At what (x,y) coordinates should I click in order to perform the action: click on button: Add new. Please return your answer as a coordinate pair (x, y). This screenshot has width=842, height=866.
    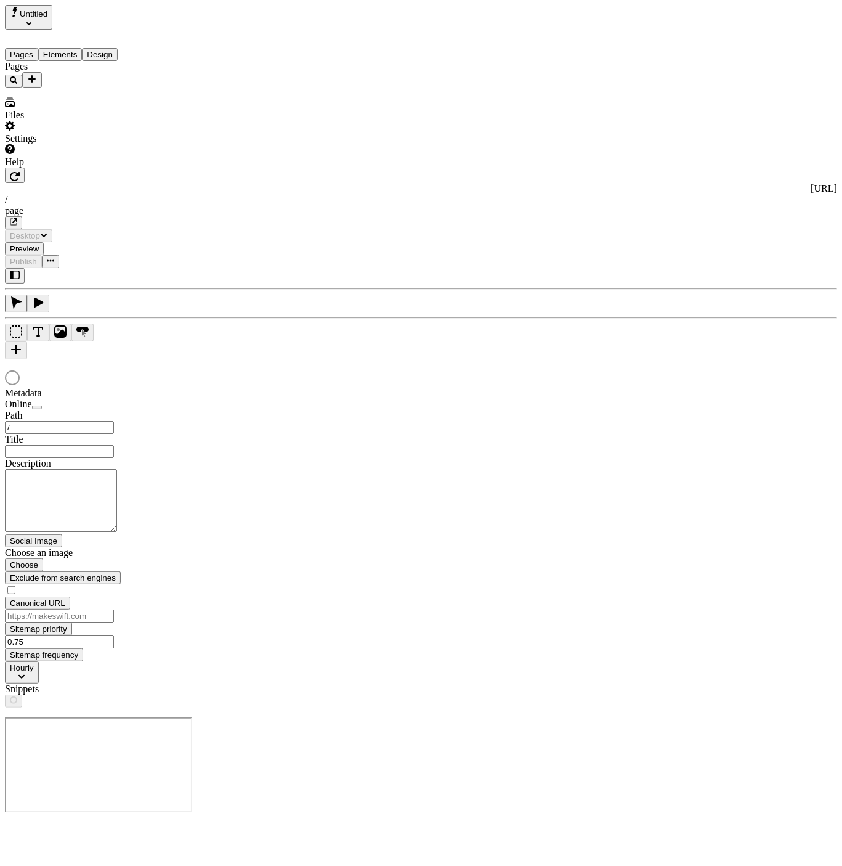
    Looking at the image, I should click on (32, 80).